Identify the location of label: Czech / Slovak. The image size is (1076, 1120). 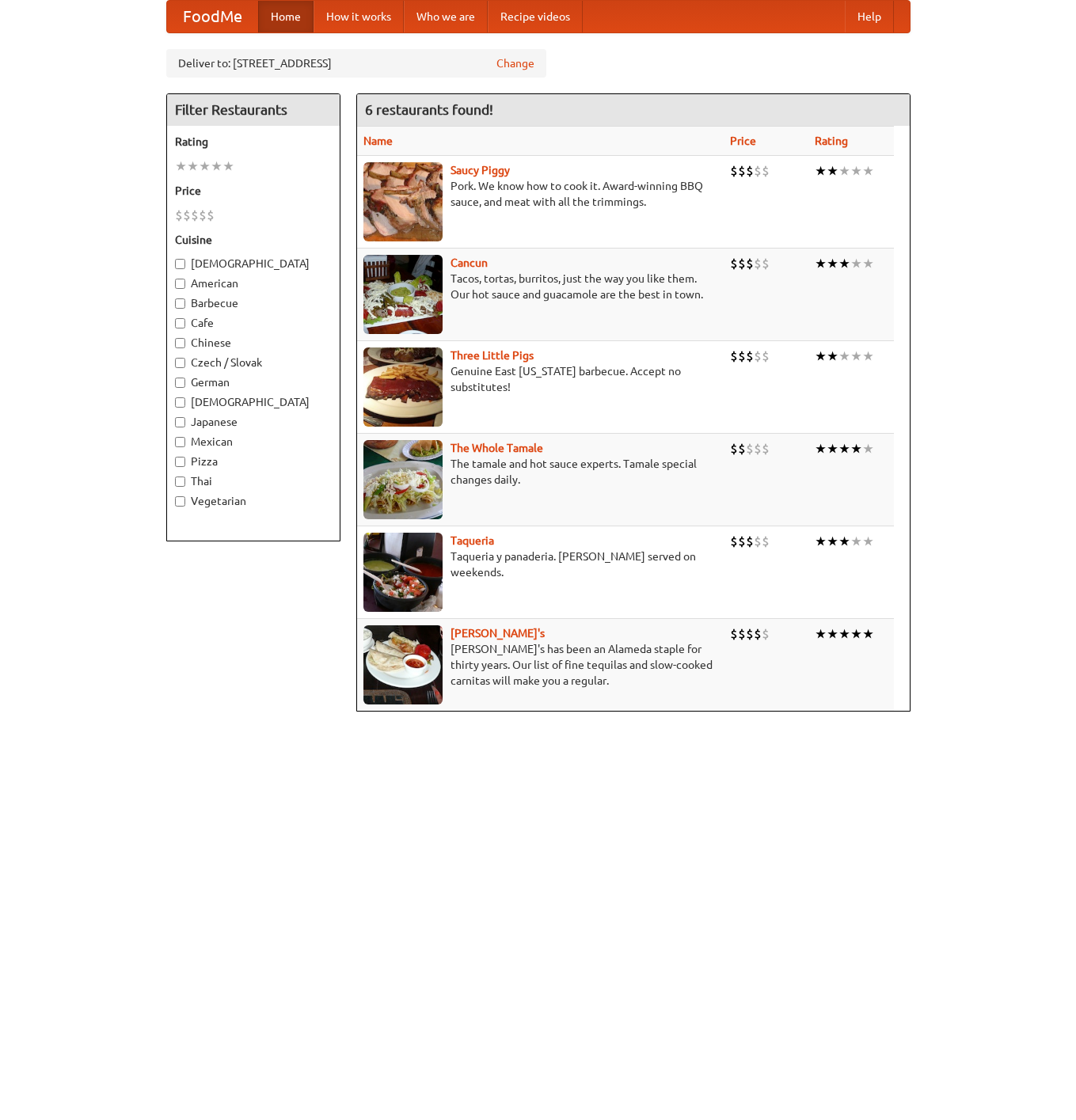
(254, 363).